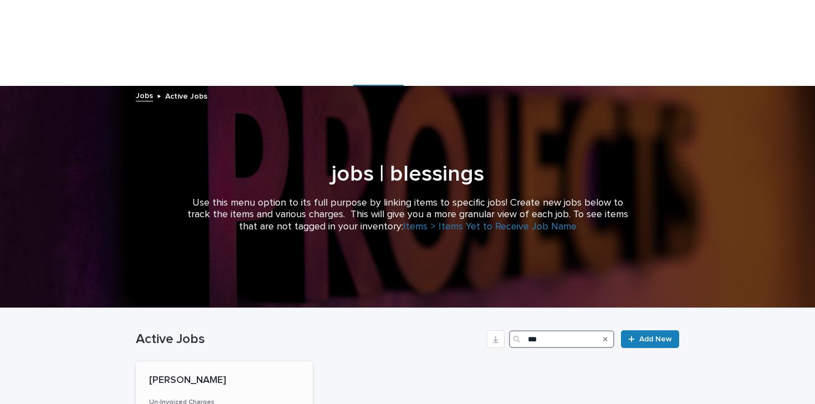  I want to click on p: Use this menu option to its full purpose by linking items to specific jobs! Create new jobs below..., so click(408, 215).